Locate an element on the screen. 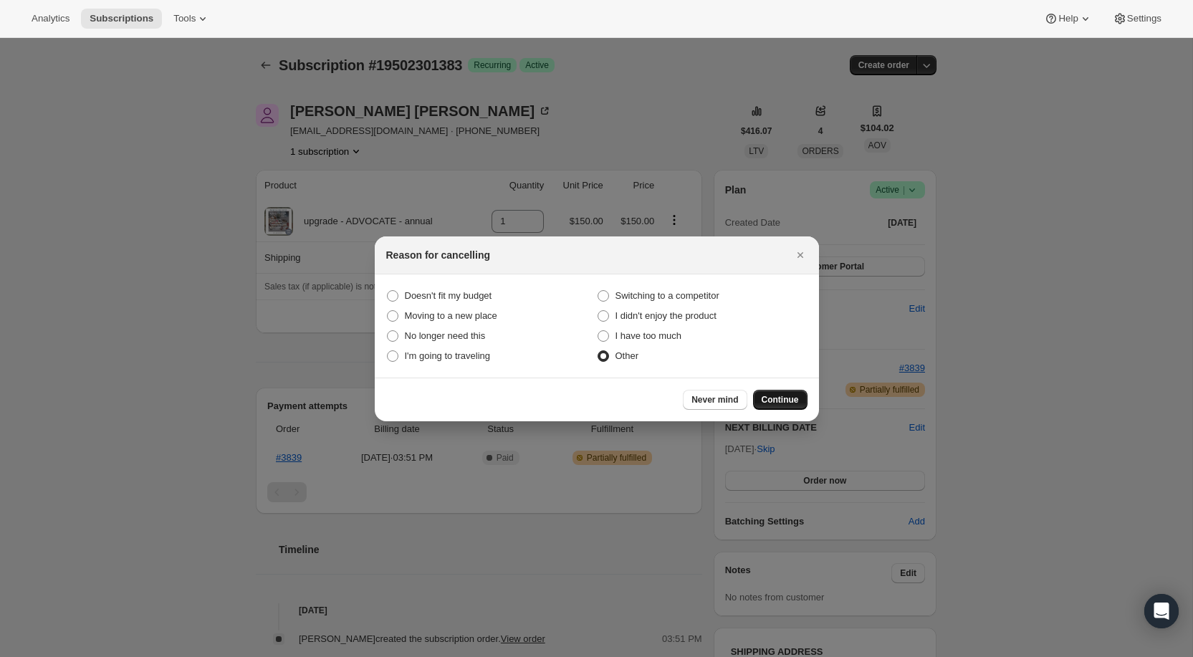  span: Continue is located at coordinates (781, 400).